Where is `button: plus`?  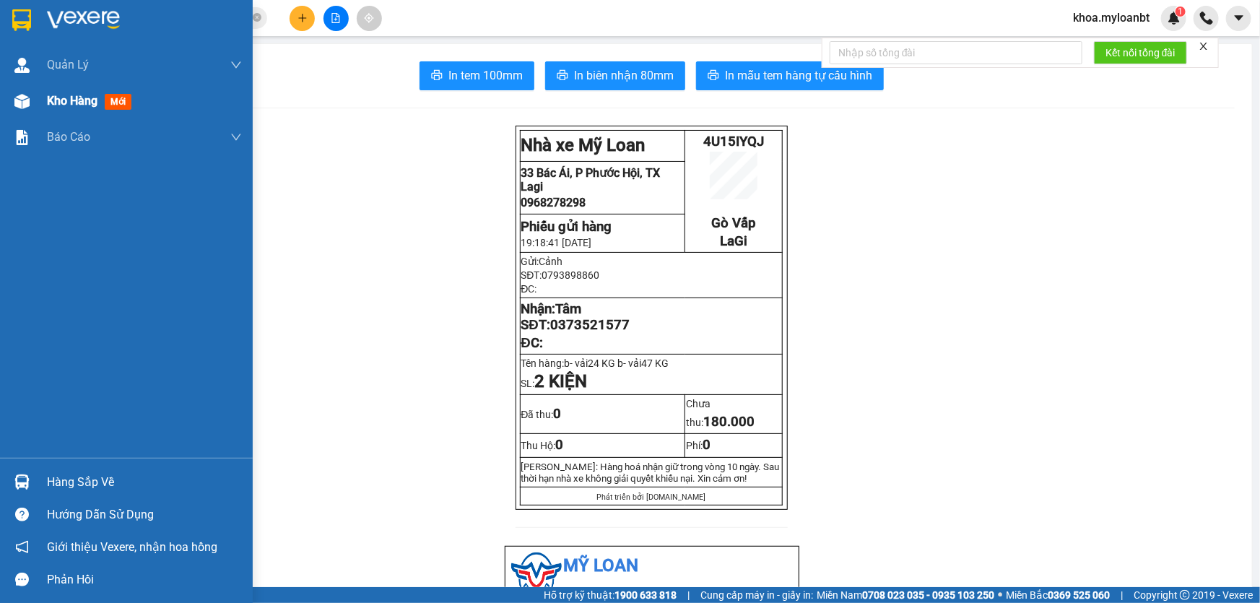 button: plus is located at coordinates (302, 18).